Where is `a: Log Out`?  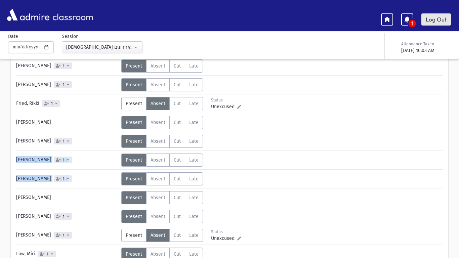
a: Log Out is located at coordinates (436, 19).